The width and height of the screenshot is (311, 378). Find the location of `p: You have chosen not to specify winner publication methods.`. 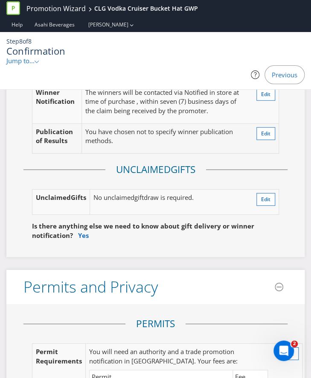

p: You have chosen not to specify winner publication methods. is located at coordinates (165, 136).